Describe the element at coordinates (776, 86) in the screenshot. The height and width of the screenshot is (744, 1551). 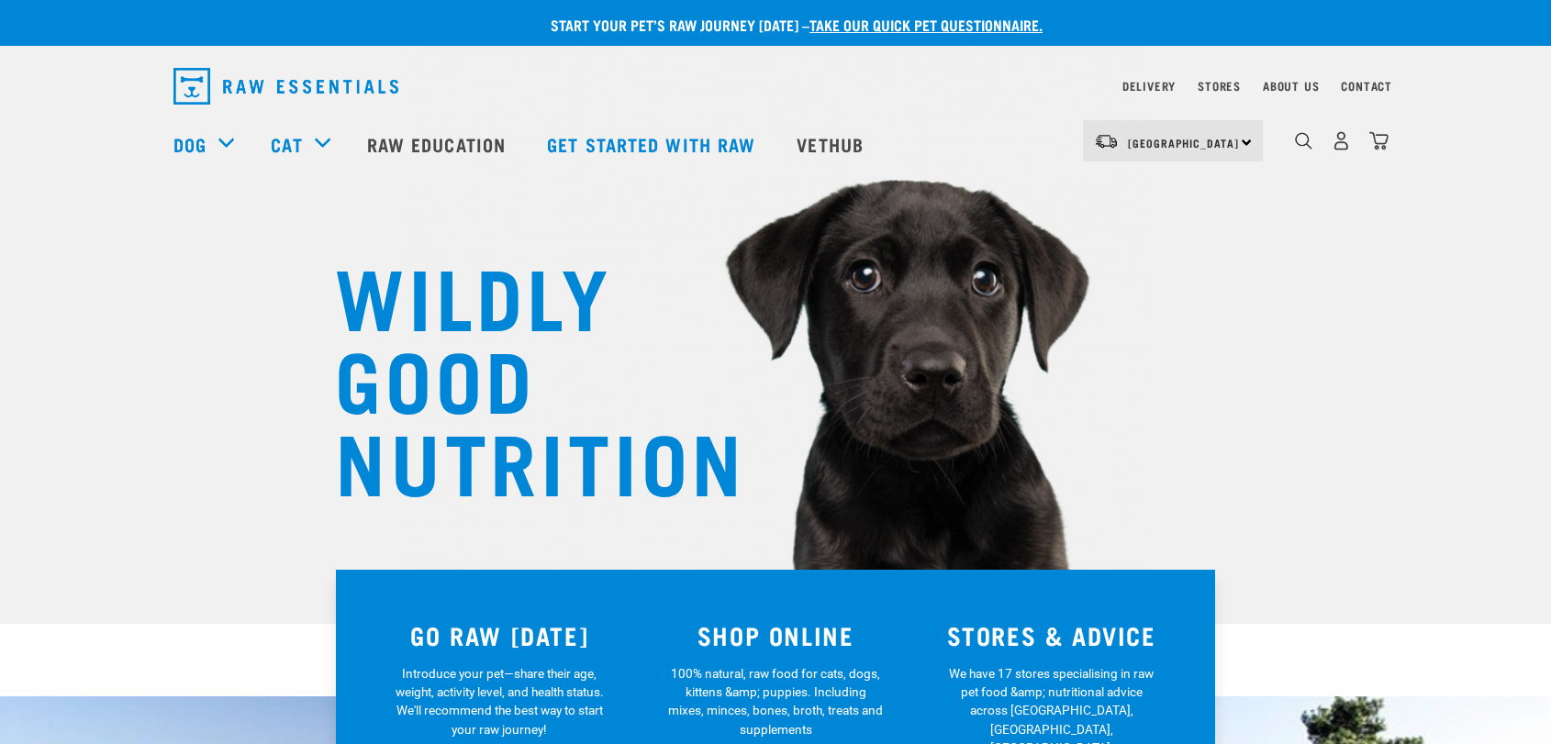
I see `nav: dropdown navigation` at that location.